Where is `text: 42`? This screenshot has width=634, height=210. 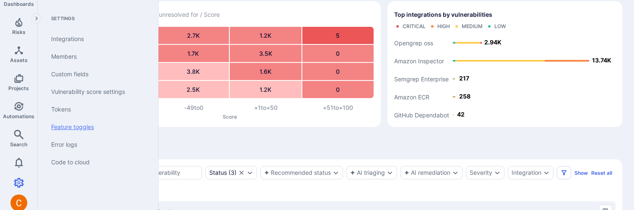 text: 42 is located at coordinates (461, 114).